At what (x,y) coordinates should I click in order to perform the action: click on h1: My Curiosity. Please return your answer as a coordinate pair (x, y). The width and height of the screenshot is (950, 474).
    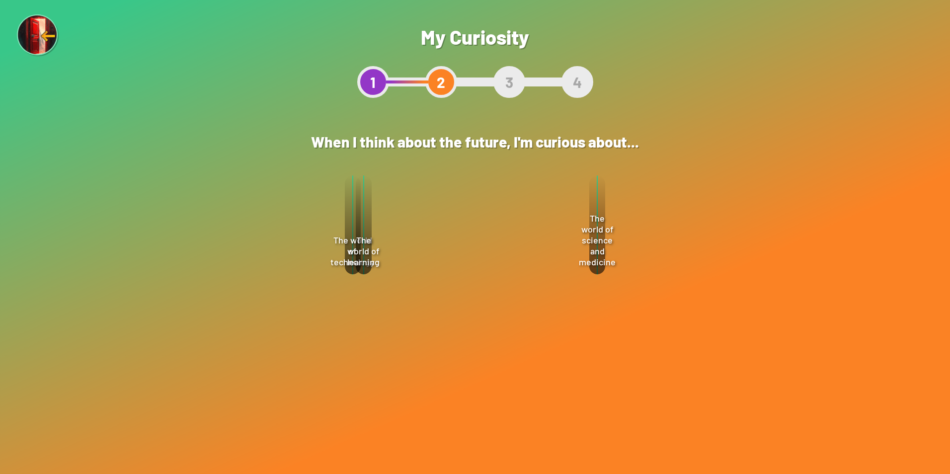
    Looking at the image, I should click on (475, 37).